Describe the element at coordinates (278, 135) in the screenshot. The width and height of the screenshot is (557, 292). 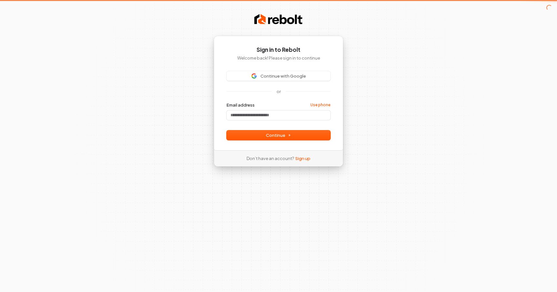
I see `button: Continue` at that location.